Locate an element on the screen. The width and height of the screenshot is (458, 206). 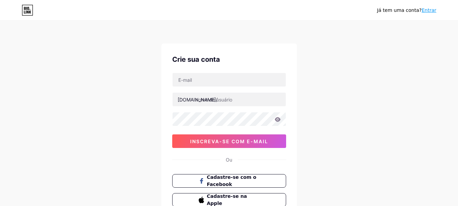
font: Cadastre-se com o Facebook is located at coordinates (232, 180).